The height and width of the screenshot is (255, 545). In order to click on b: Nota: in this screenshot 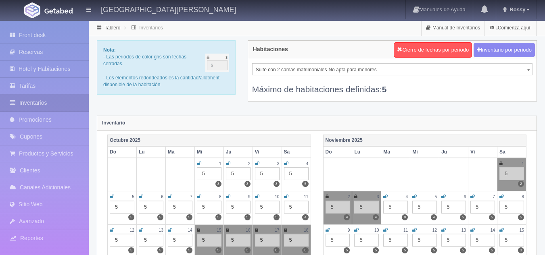, I will do `click(109, 50)`.